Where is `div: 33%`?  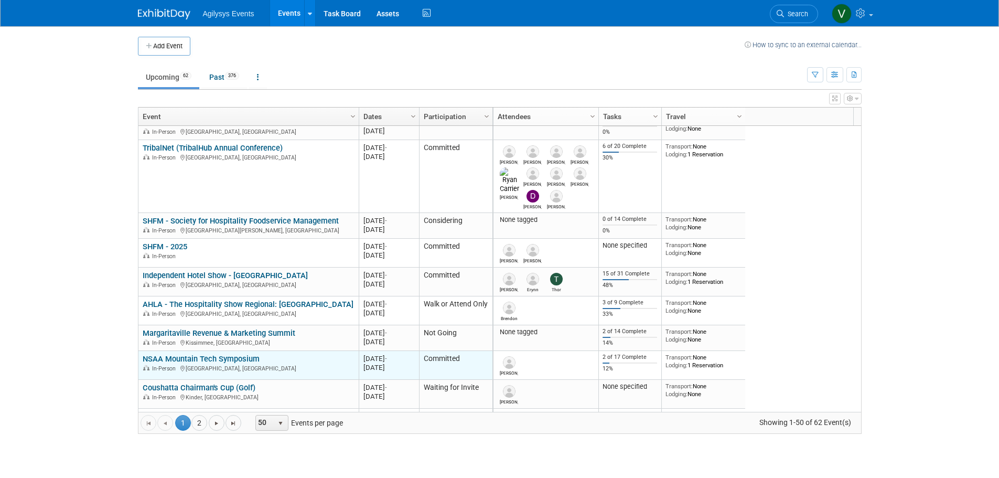
div: 33% is located at coordinates (630, 314).